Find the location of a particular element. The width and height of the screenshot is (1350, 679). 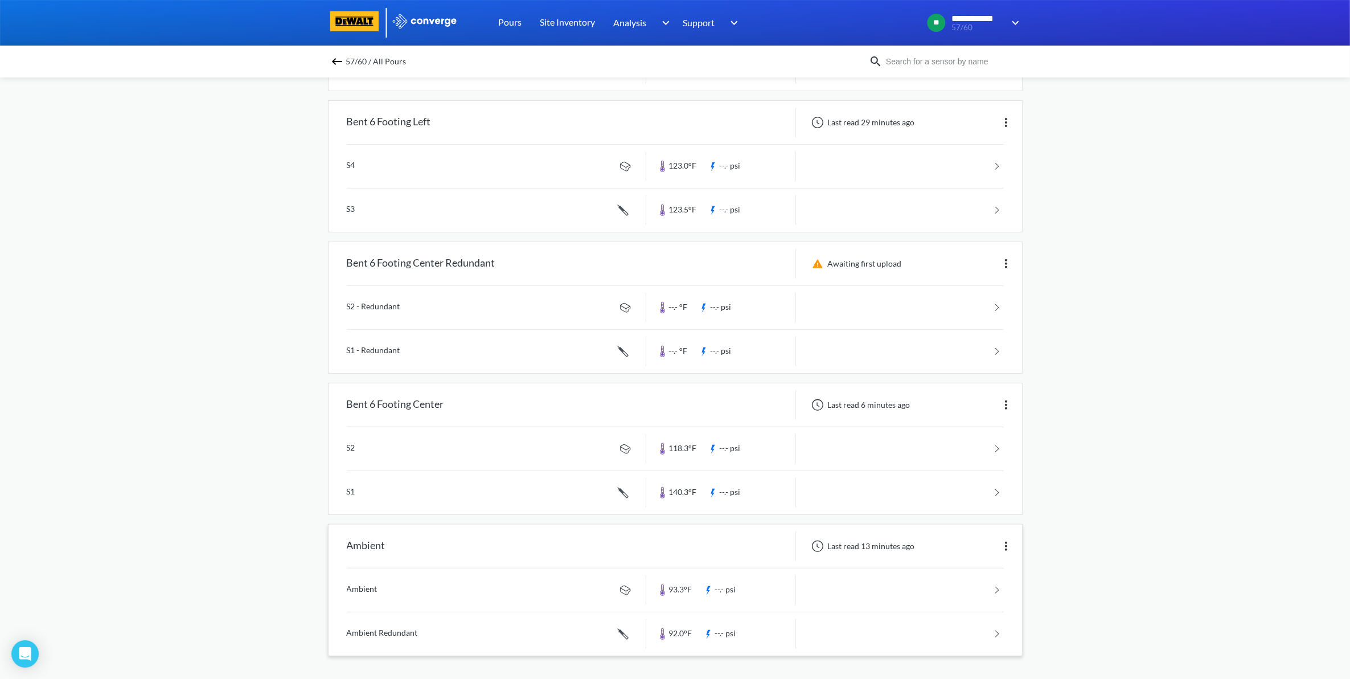

div: Last read 6 minutes ago is located at coordinates (859, 405).